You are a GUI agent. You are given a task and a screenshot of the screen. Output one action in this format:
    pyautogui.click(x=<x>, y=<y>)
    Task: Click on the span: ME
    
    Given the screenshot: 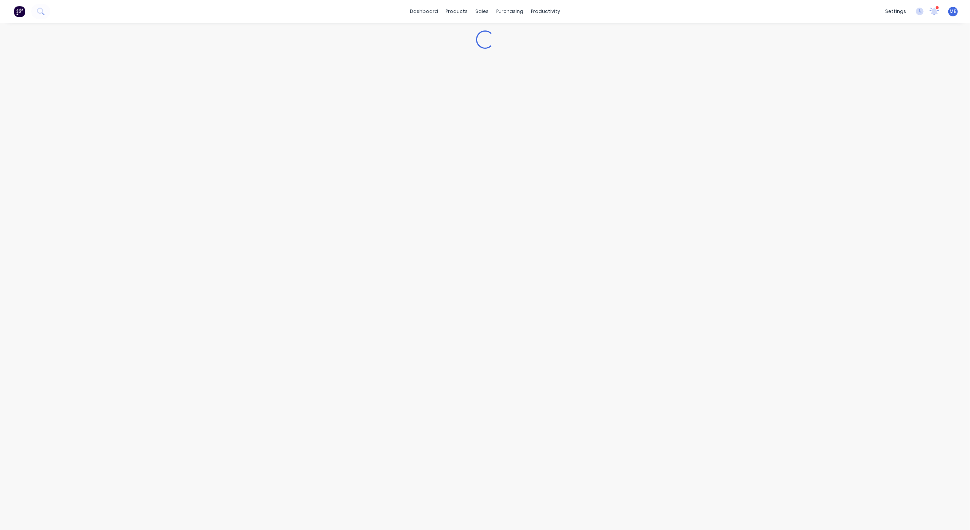 What is the action you would take?
    pyautogui.click(x=953, y=11)
    